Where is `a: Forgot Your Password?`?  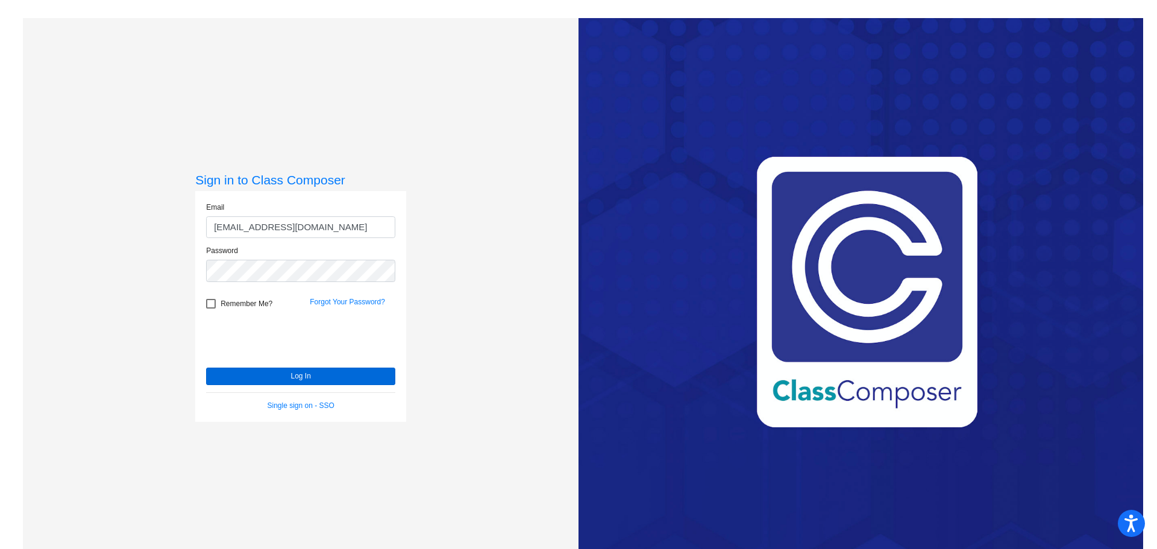
a: Forgot Your Password? is located at coordinates (347, 302).